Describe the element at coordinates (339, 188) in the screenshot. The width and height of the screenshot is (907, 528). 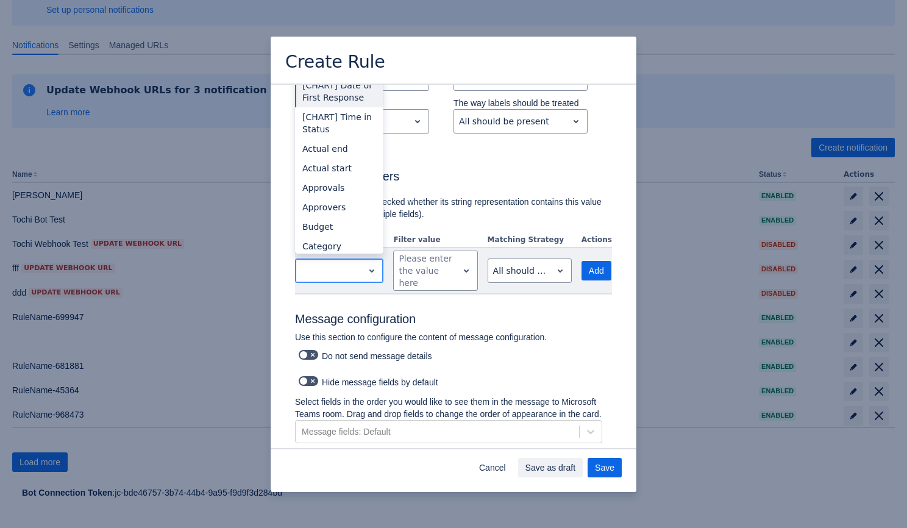
I see `div: Approvals` at that location.